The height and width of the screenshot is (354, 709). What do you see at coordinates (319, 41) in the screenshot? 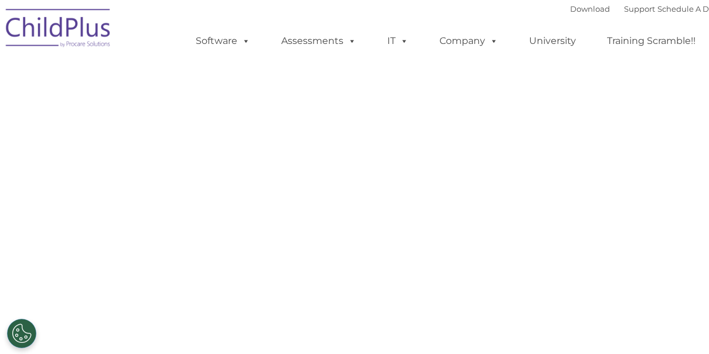
I see `a: Assessments` at bounding box center [319, 41].